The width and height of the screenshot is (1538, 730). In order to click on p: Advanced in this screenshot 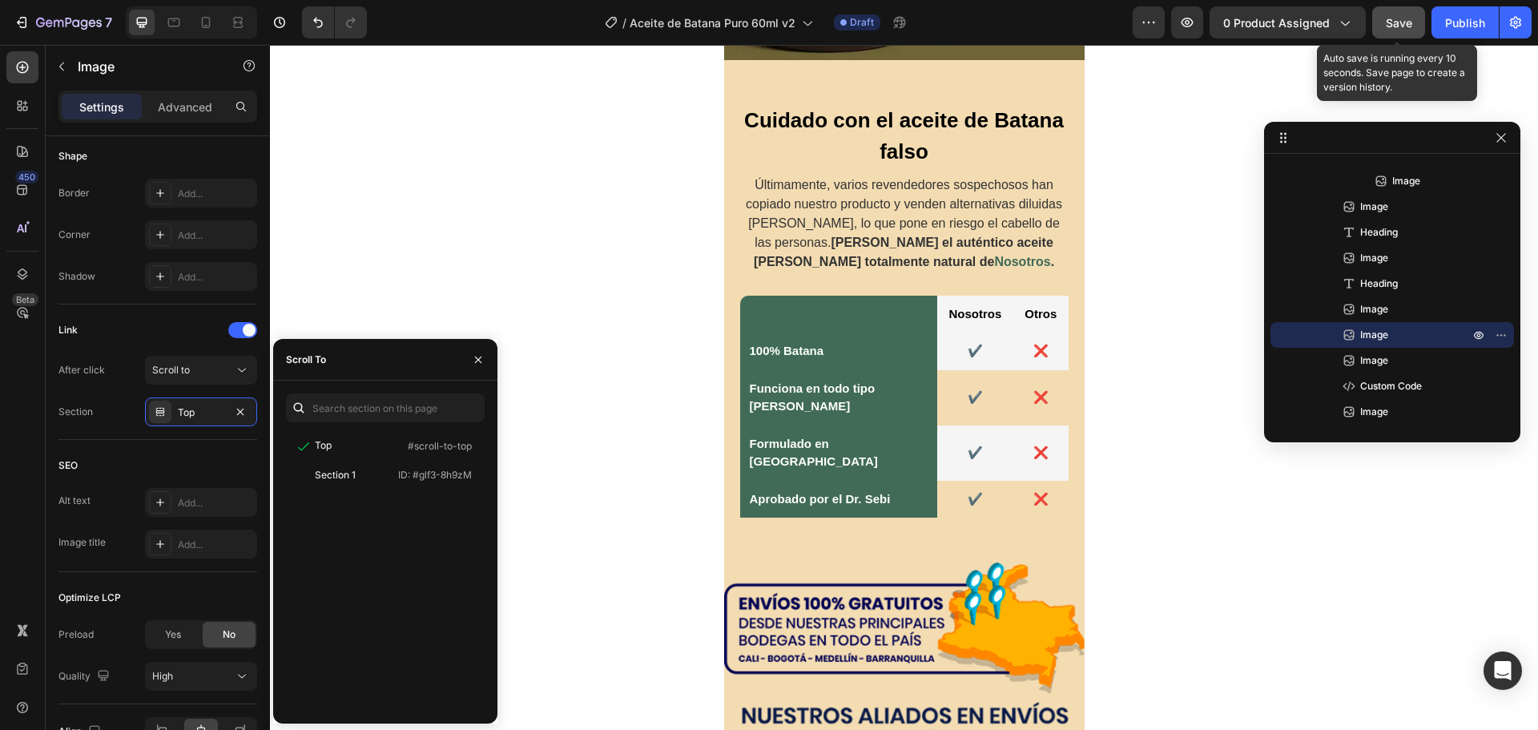, I will do `click(185, 107)`.